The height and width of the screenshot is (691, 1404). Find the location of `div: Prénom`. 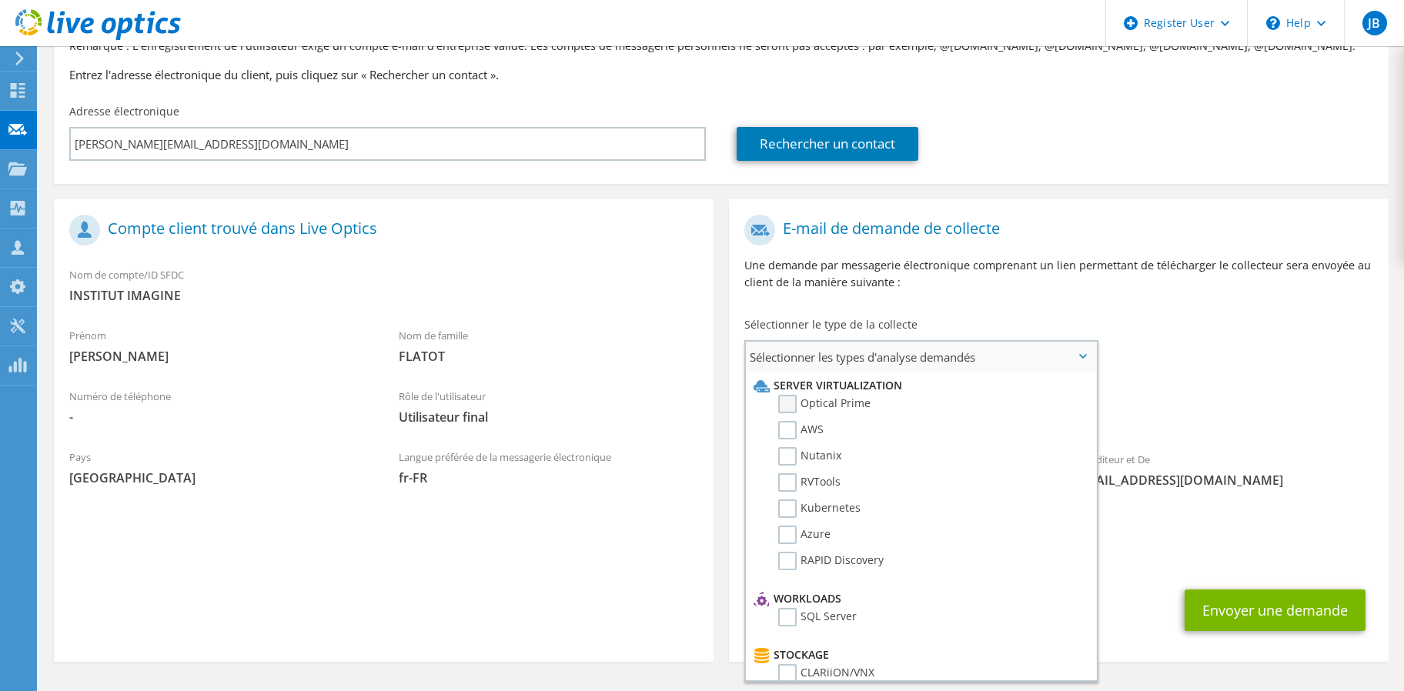

div: Prénom is located at coordinates (219, 346).